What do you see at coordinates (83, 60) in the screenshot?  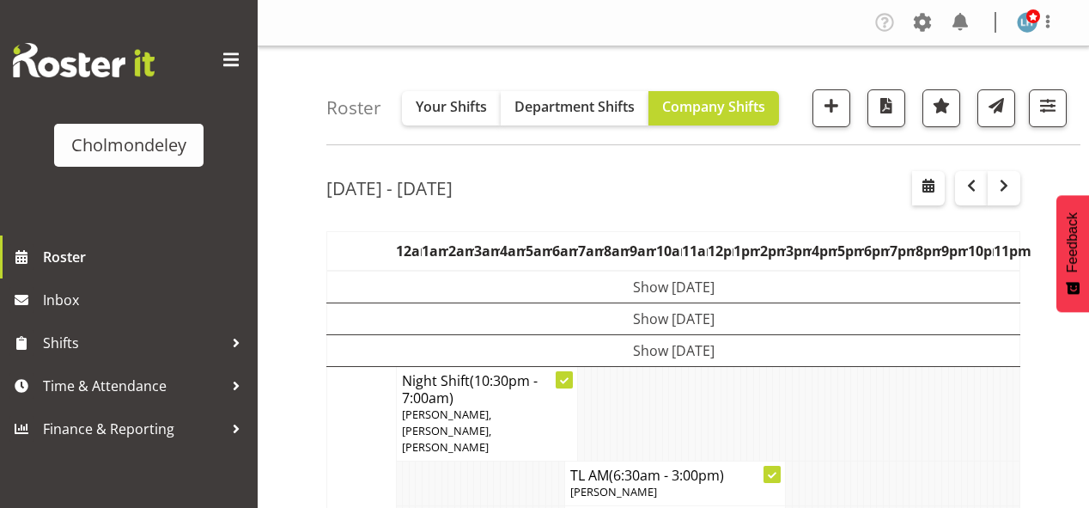 I see `img: Rosterit website logo` at bounding box center [83, 60].